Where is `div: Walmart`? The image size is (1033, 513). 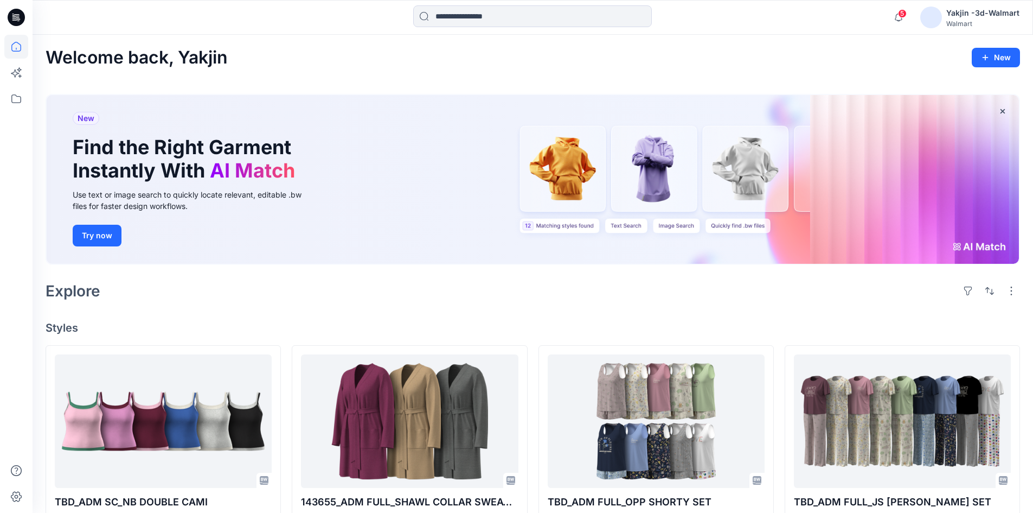 div: Walmart is located at coordinates (983, 23).